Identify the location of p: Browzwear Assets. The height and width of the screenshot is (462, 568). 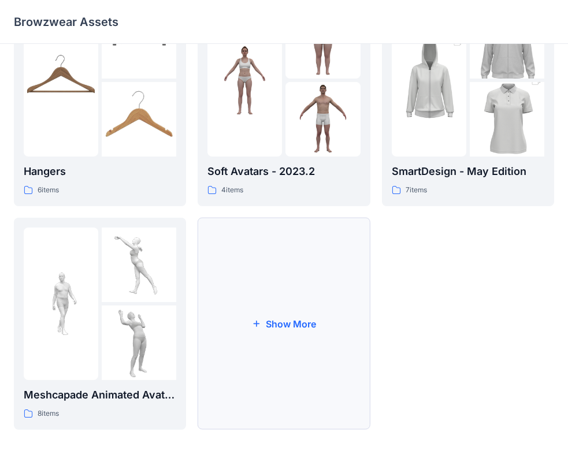
(66, 22).